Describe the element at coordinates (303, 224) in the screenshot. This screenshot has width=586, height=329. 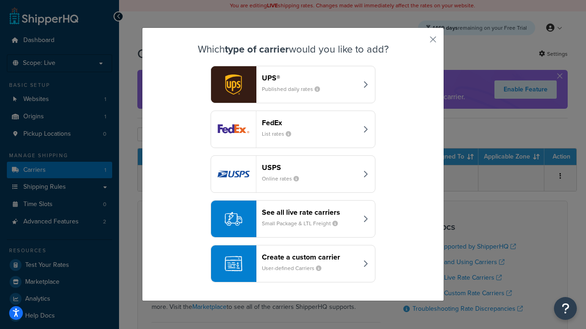
I see `small: Small Package & LTL Freight` at that location.